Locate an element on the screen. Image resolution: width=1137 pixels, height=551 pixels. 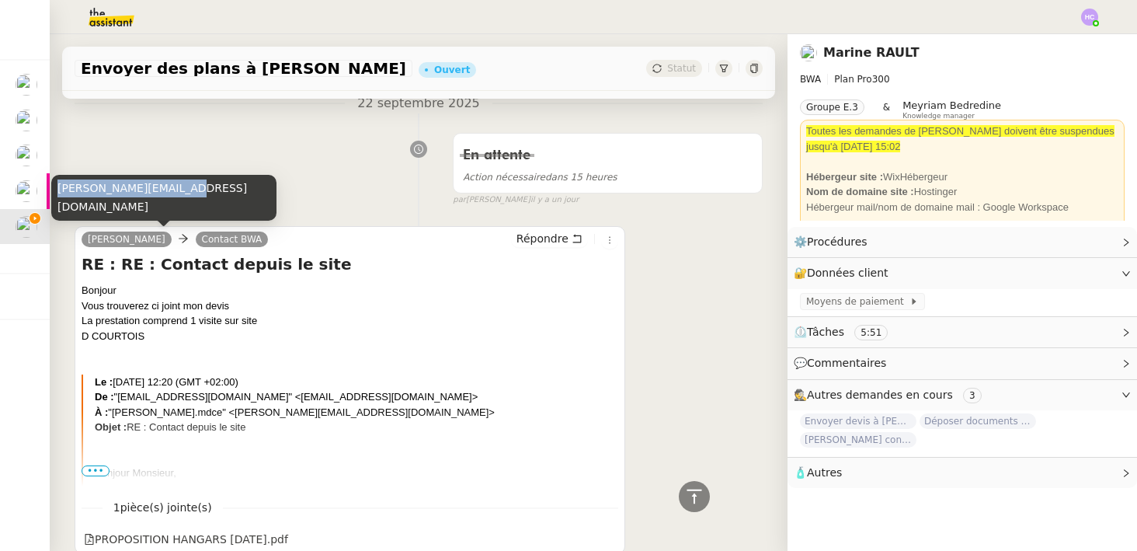
span: Autres is located at coordinates (824, 472).